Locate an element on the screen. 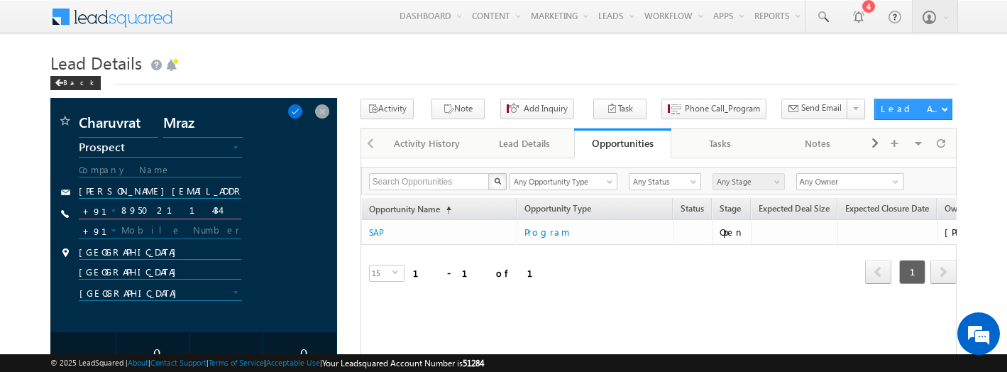  span: Your Leadsquared Account Number is is located at coordinates (403, 363).